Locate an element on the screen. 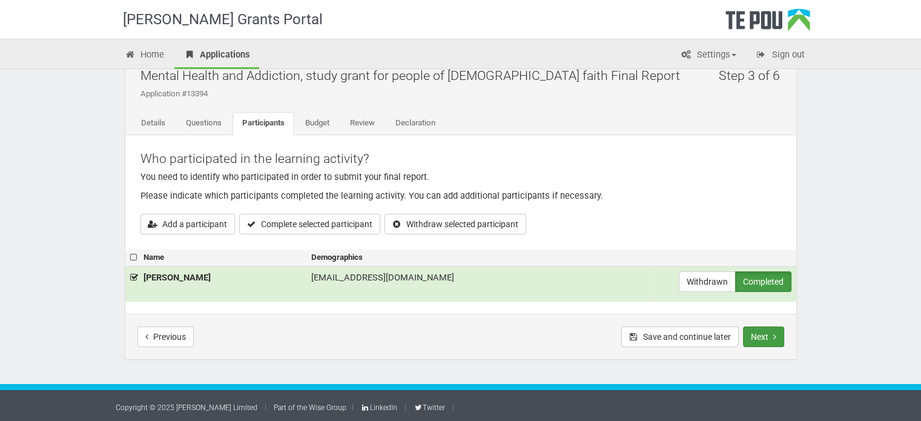 The image size is (921, 421). button: Complete selected participant is located at coordinates (309, 224).